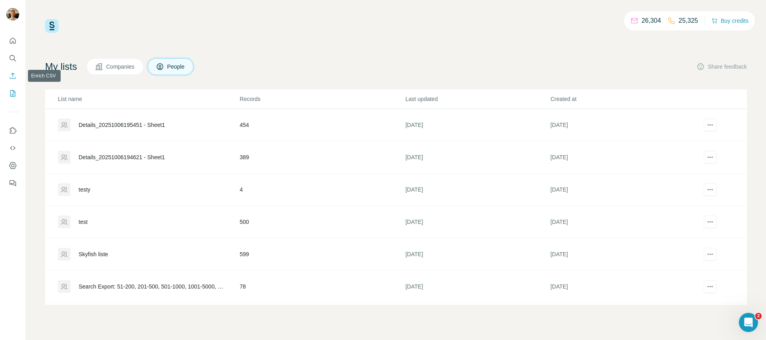 Image resolution: width=766 pixels, height=340 pixels. I want to click on td: 599, so click(322, 254).